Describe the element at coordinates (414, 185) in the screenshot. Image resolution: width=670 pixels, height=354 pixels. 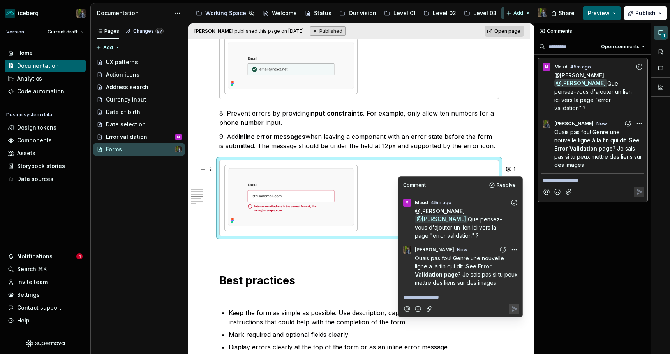
I see `div: Comment` at that location.